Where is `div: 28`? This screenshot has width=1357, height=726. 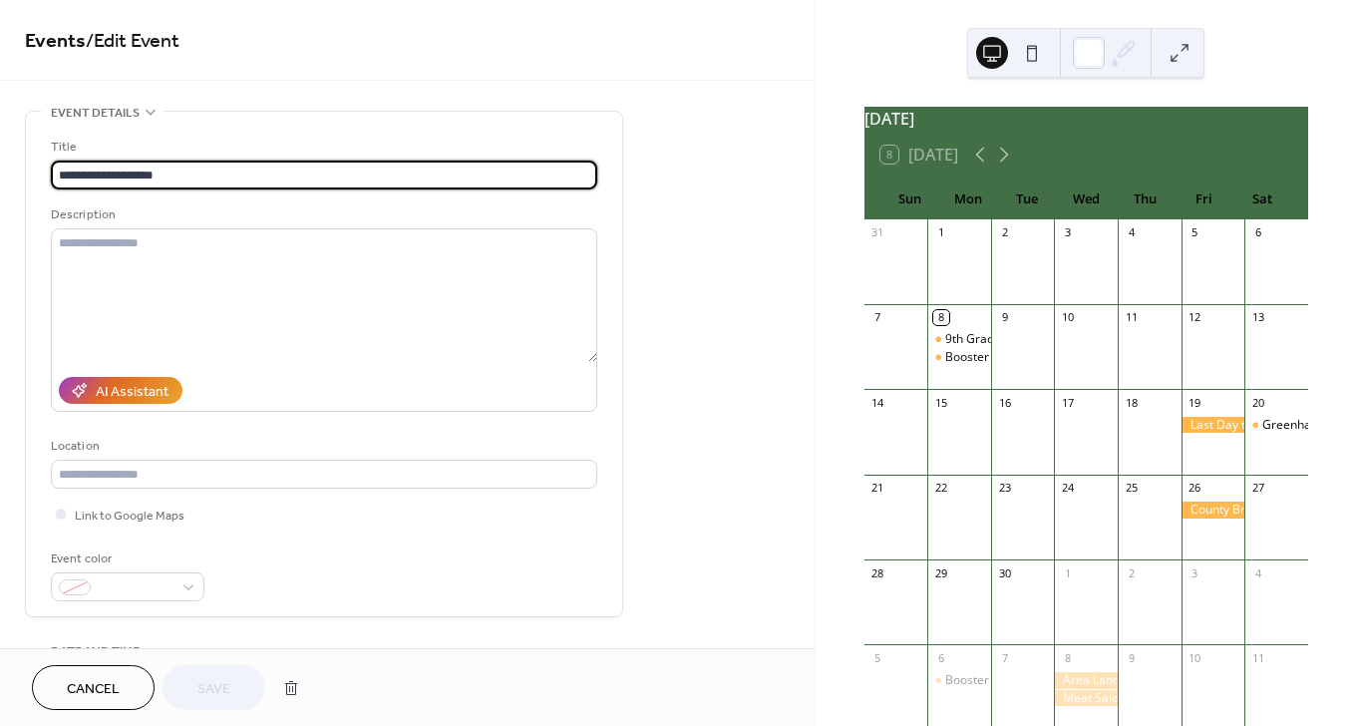 div: 28 is located at coordinates (878, 572).